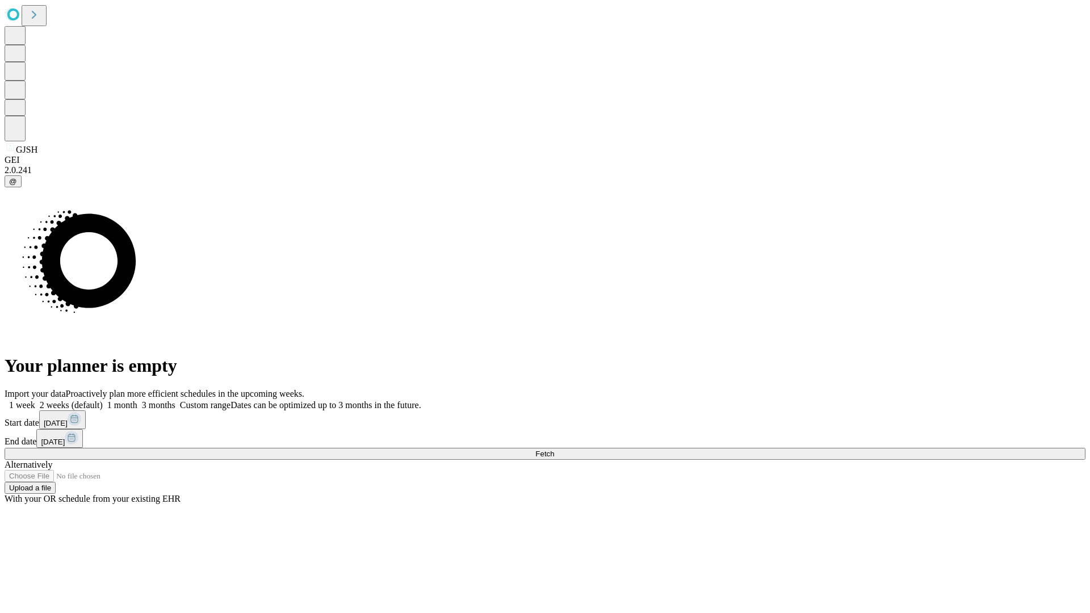  I want to click on span: Proactively plan more efficient schedules in the upcoming weeks., so click(185, 393).